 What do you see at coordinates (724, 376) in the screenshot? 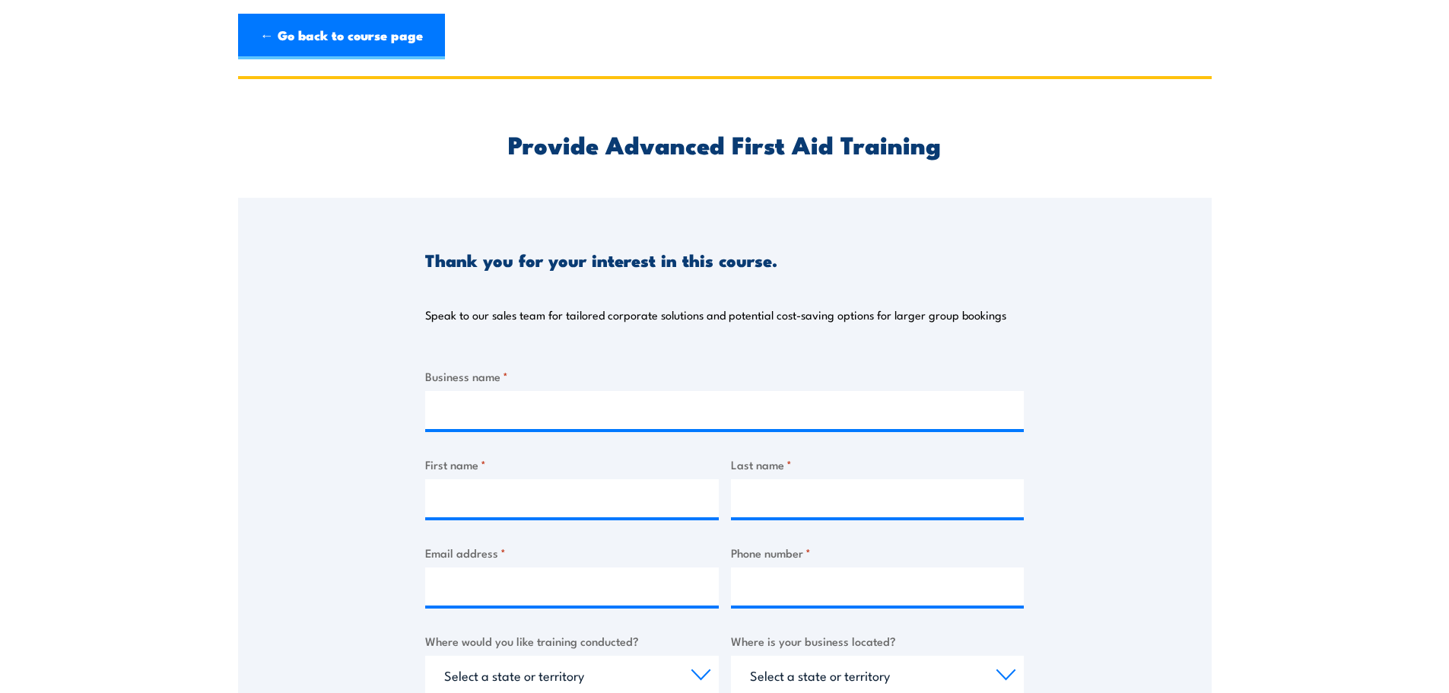
I see `label: Business name` at bounding box center [724, 376].